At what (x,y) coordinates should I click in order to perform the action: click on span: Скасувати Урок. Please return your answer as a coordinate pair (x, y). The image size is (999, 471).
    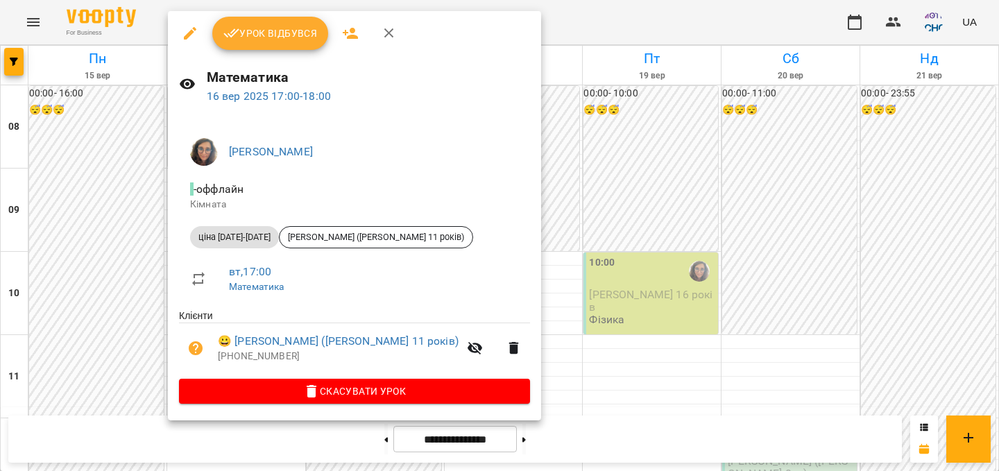
    Looking at the image, I should click on (355, 391).